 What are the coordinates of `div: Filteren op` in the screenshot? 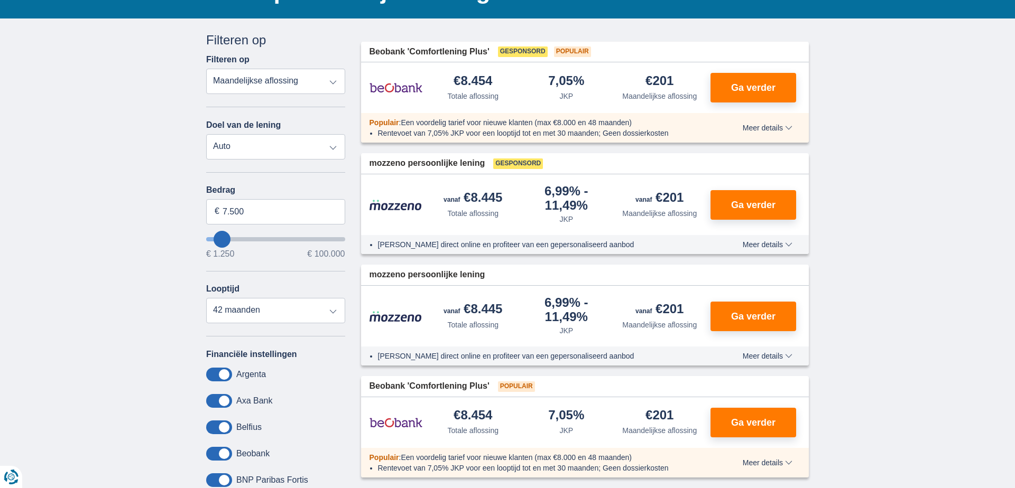 It's located at (275, 40).